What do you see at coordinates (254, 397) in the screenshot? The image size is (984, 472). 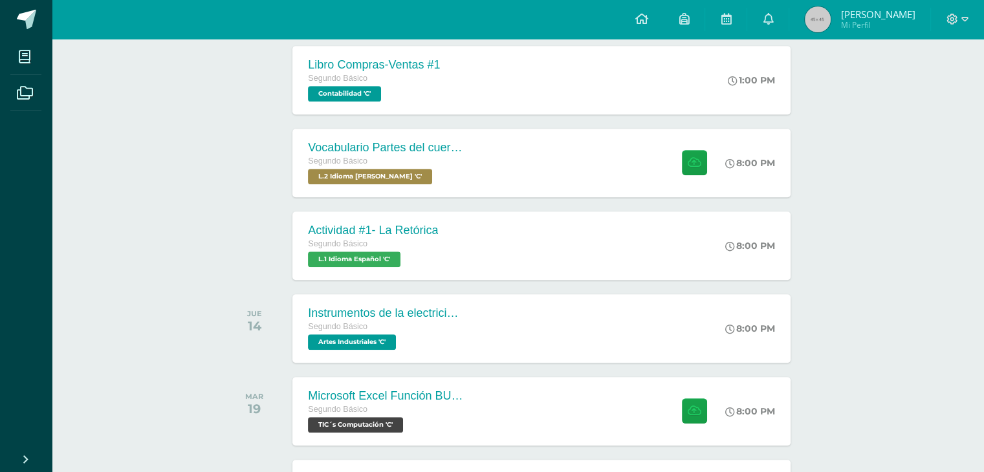 I see `div: MAR` at bounding box center [254, 397].